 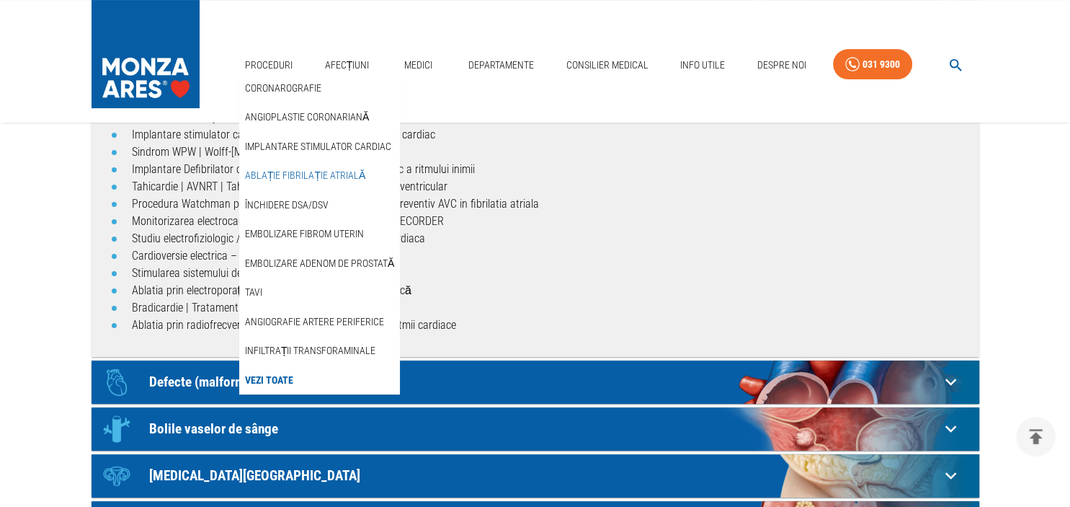 What do you see at coordinates (307, 117) in the screenshot?
I see `a: Angioplastie coronariană` at bounding box center [307, 117].